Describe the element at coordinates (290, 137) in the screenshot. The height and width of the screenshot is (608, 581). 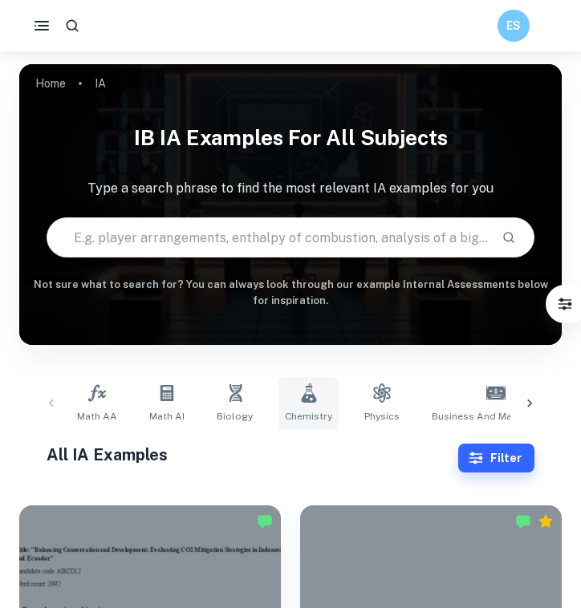
I see `h1: IB IA examples for all subjects` at that location.